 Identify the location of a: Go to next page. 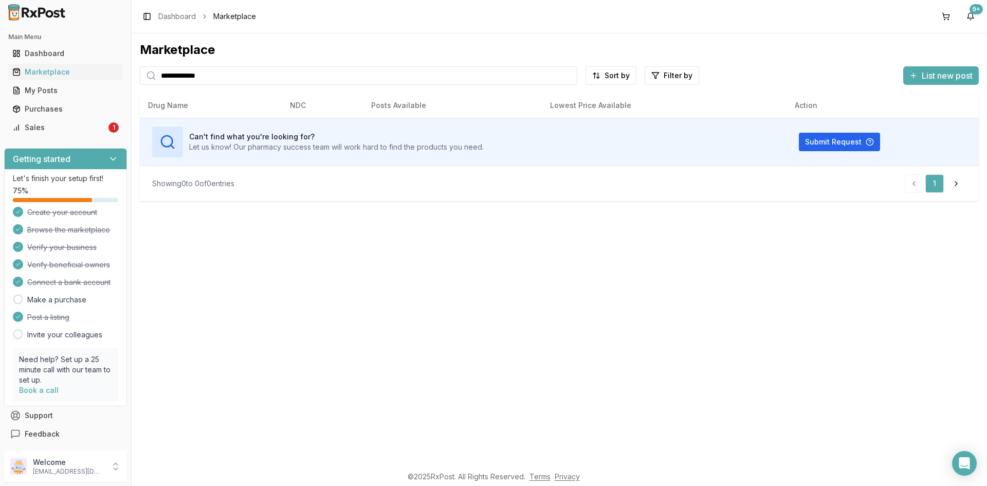
(956, 184).